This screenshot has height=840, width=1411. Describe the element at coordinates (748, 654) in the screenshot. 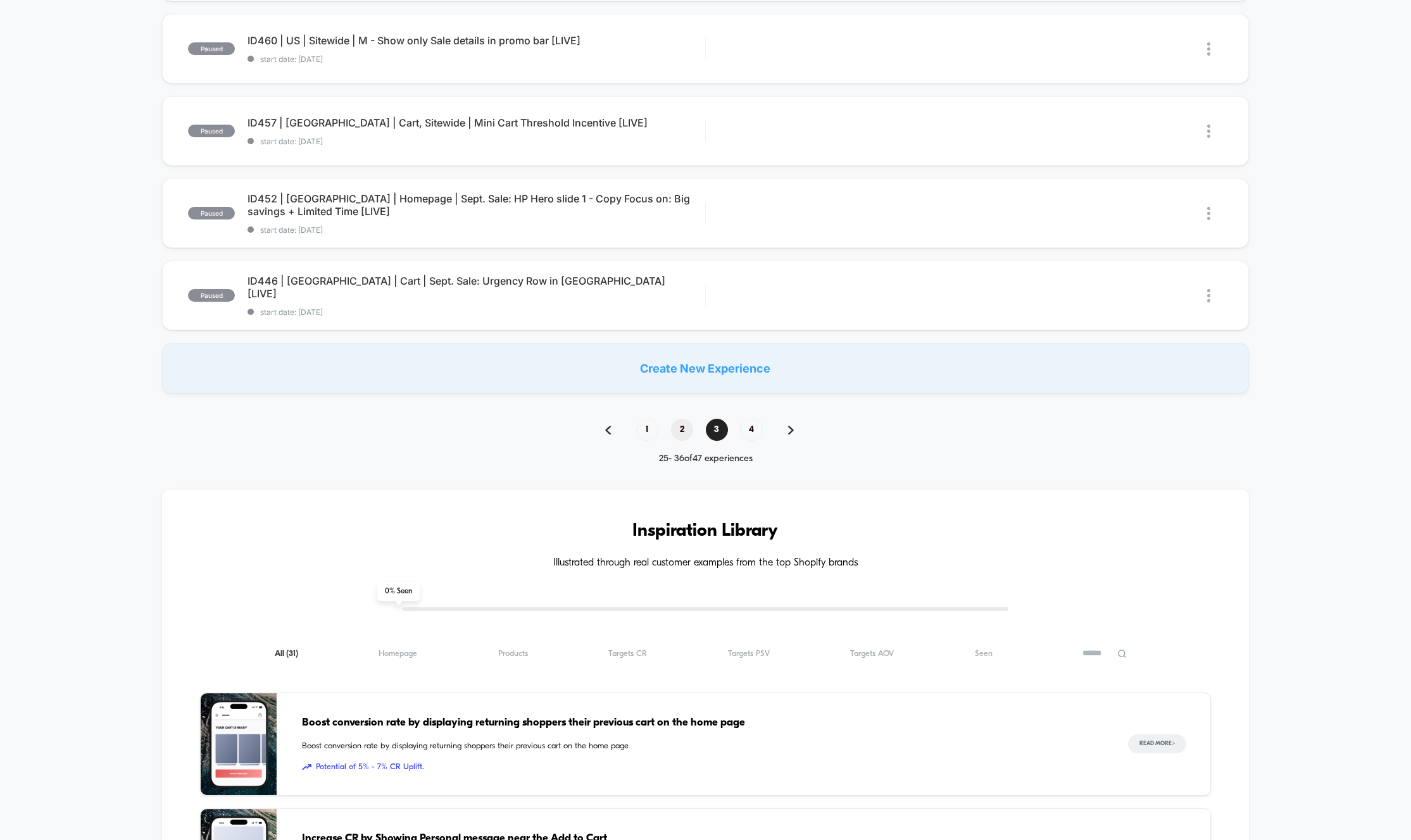

I see `span: Targets PSV` at that location.